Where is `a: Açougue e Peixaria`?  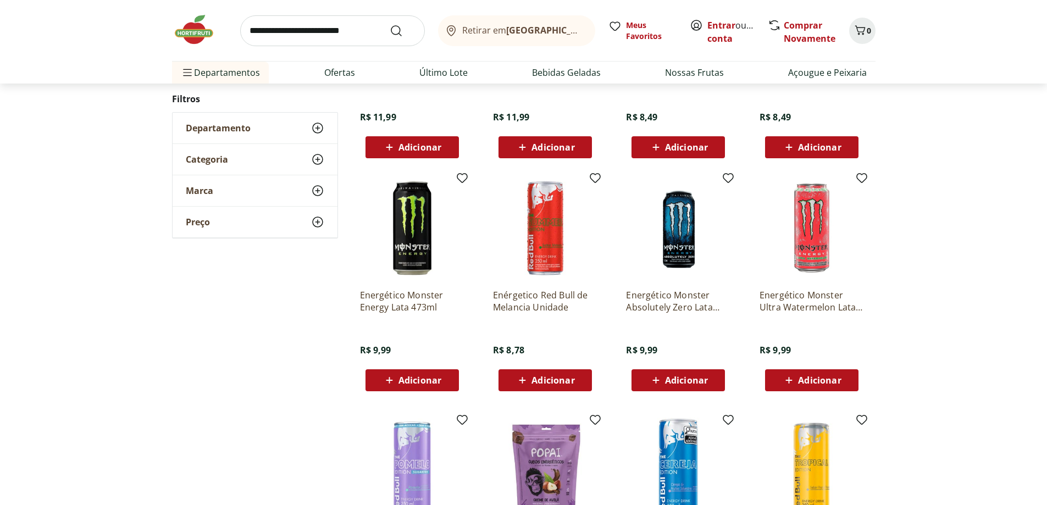 a: Açougue e Peixaria is located at coordinates (827, 73).